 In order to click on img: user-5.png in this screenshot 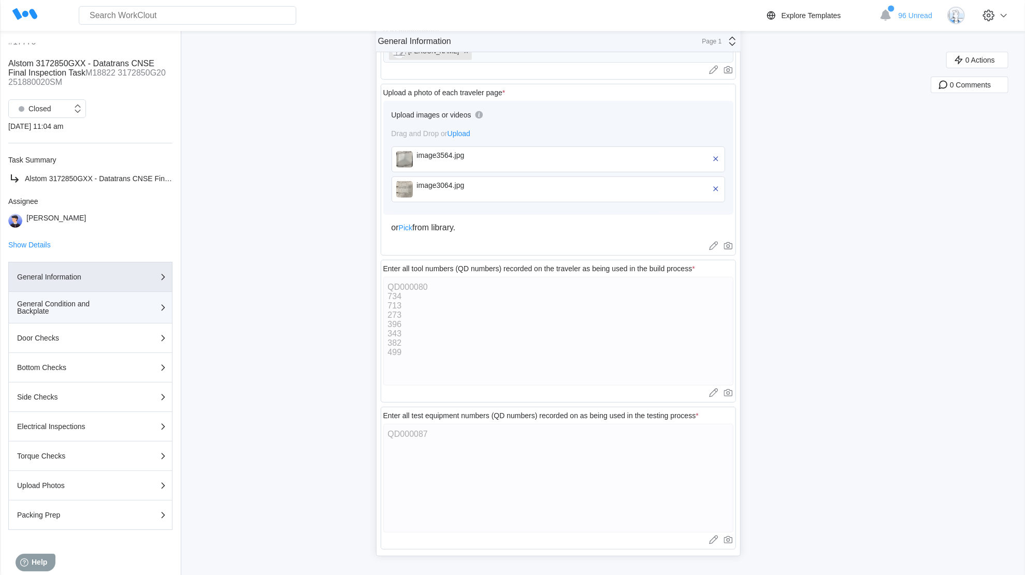, I will do `click(15, 221)`.